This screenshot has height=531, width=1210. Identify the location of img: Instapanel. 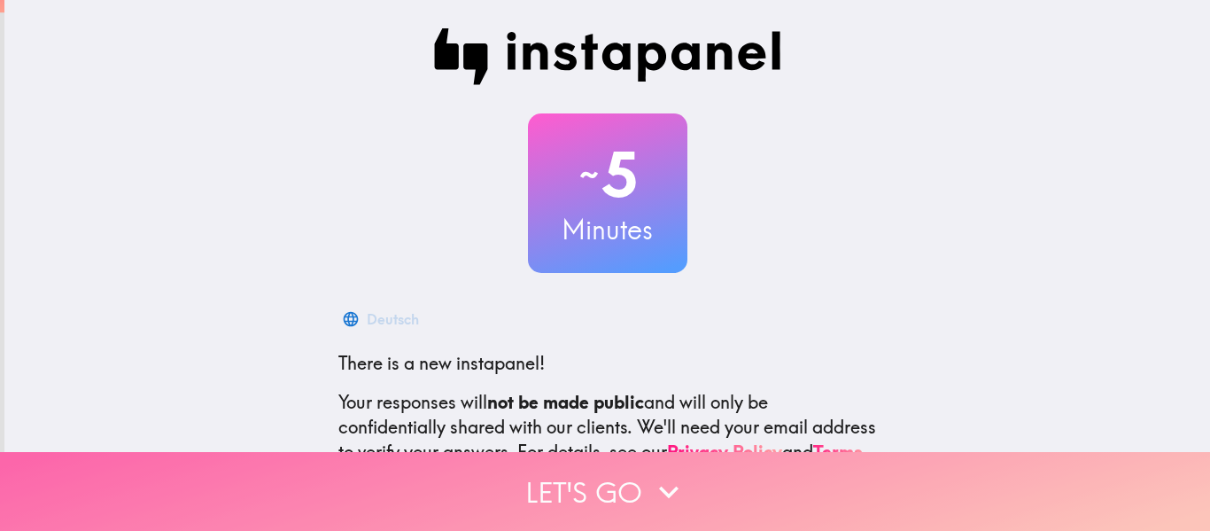
(608, 57).